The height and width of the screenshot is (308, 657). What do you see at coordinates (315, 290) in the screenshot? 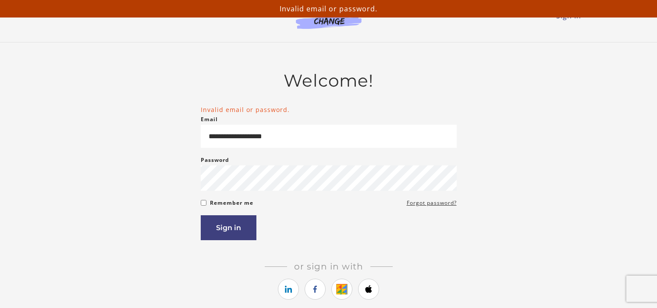
I see `a: https://courses.thinkific.com/users/auth/facebook?ss%5Breferral%5D=&ss%5Buser_return_to%5D=&ss%5B...` at bounding box center [315, 290].